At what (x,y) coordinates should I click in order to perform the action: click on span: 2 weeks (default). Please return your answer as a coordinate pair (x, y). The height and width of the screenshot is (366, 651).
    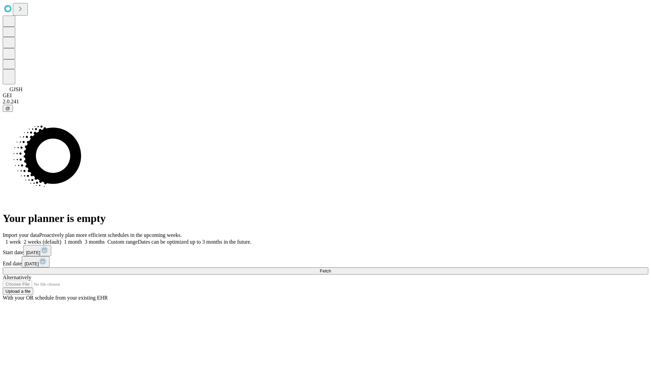
    Looking at the image, I should click on (42, 242).